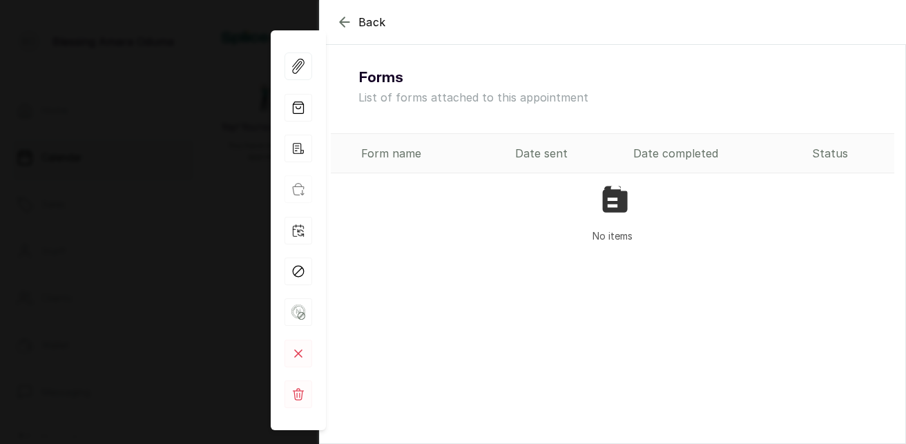 The width and height of the screenshot is (906, 444). I want to click on div: Form name, so click(432, 153).